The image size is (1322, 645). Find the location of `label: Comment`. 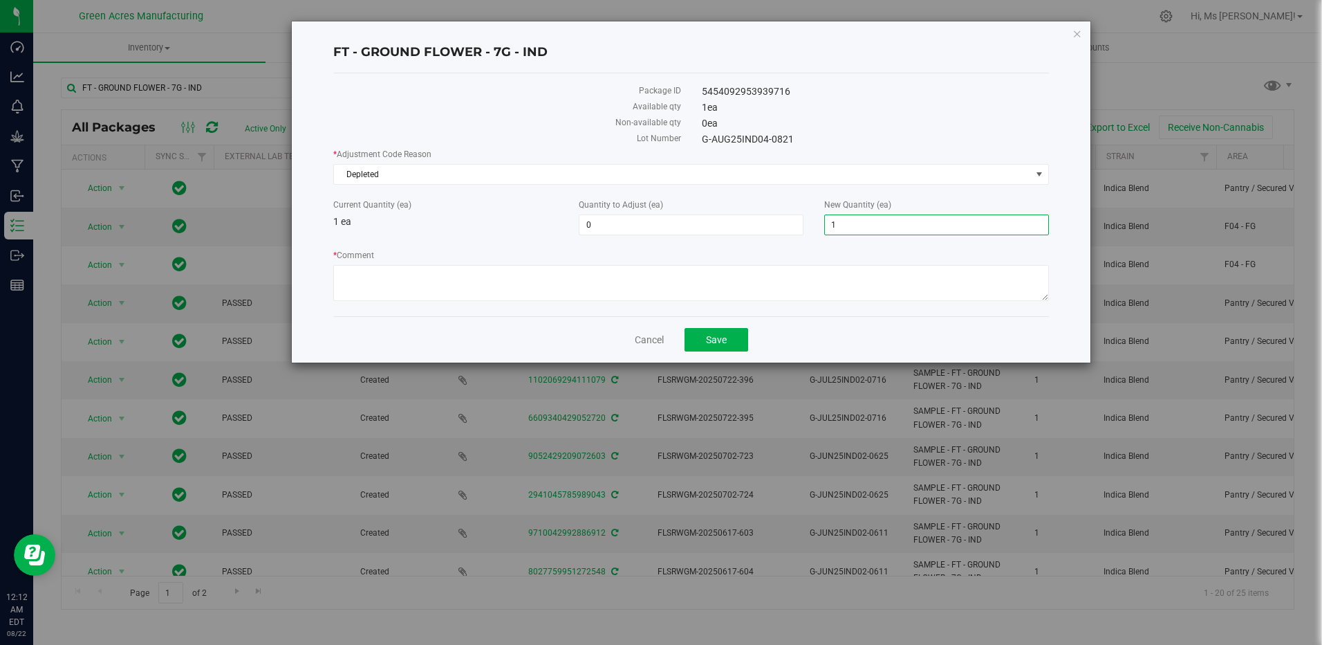

label: Comment is located at coordinates (691, 255).